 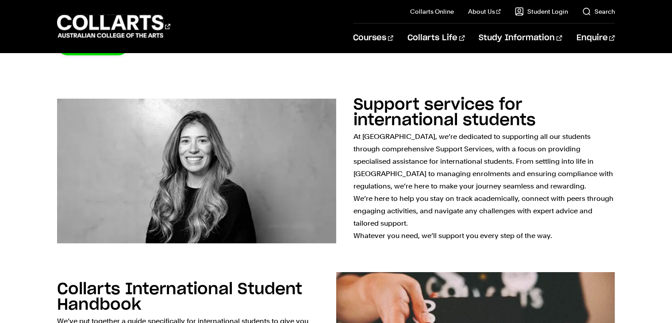 What do you see at coordinates (595, 38) in the screenshot?
I see `a: Enquire` at bounding box center [595, 38].